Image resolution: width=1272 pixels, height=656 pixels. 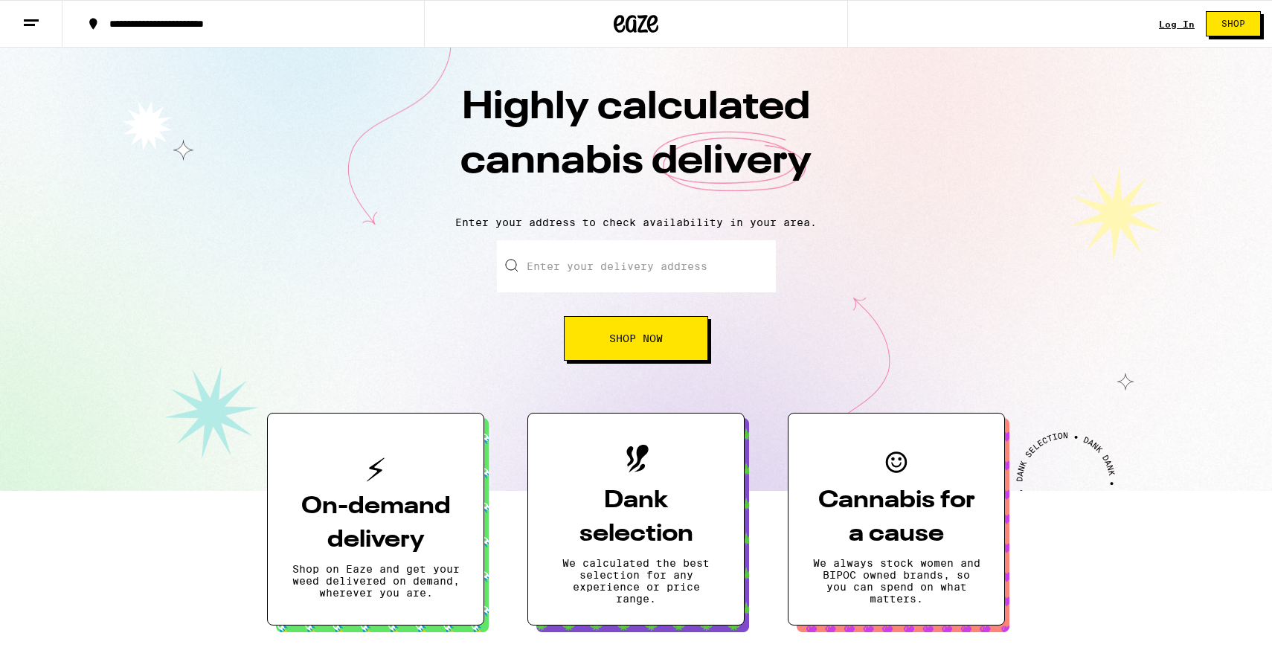 I want to click on input: Enter your delivery address, so click(x=636, y=266).